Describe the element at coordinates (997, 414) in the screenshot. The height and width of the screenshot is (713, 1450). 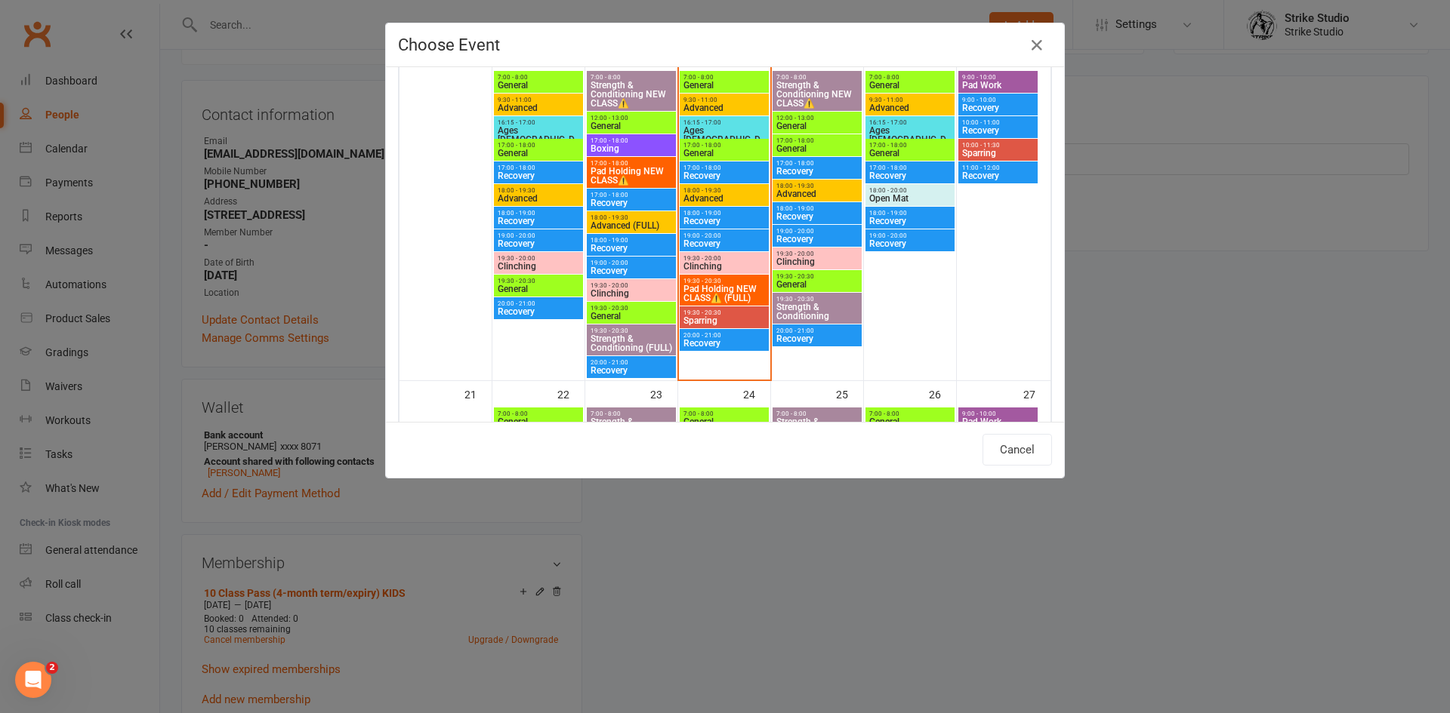
I see `span: 9:00 - 10:00` at that location.